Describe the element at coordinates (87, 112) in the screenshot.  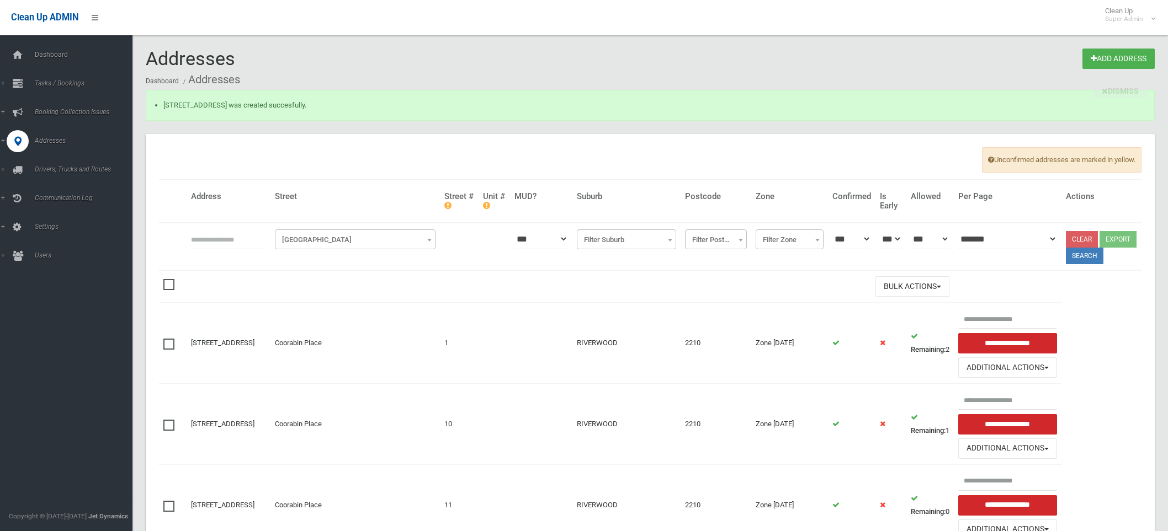
I see `span: Booking Collection Issues` at that location.